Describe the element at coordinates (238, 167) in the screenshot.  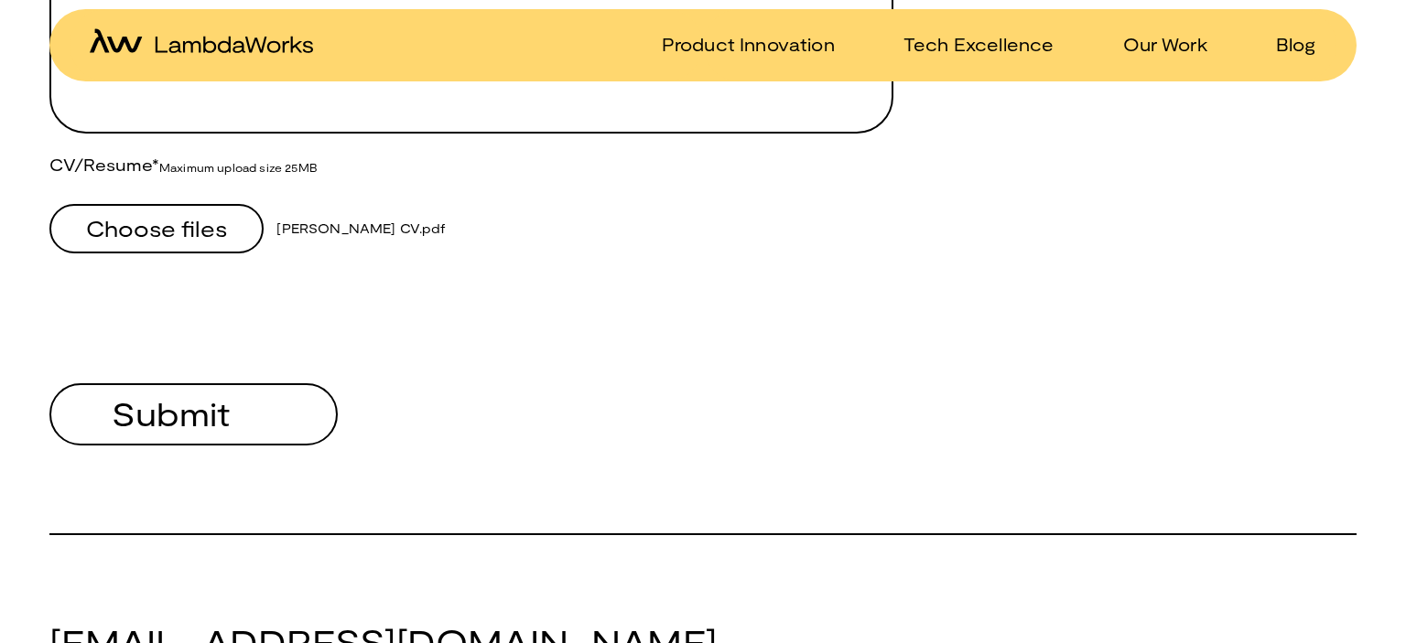
I see `p: Maximum upload size 25MB` at that location.